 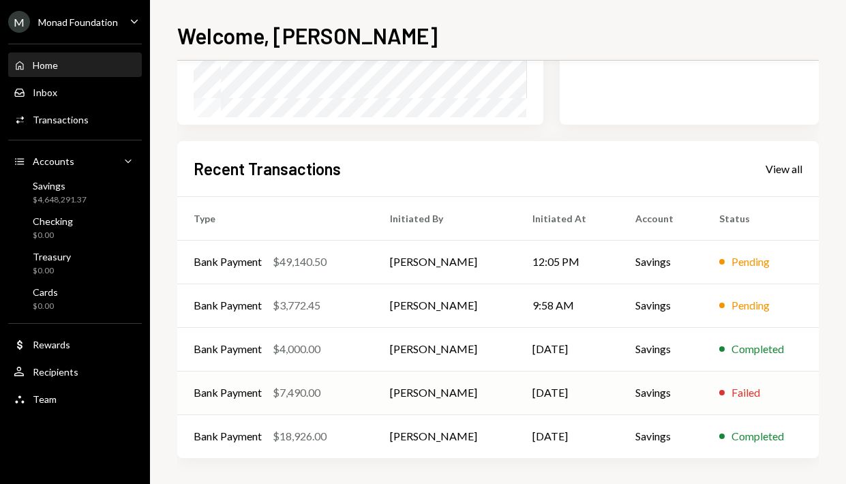 I want to click on div: $7,490.00, so click(x=296, y=393).